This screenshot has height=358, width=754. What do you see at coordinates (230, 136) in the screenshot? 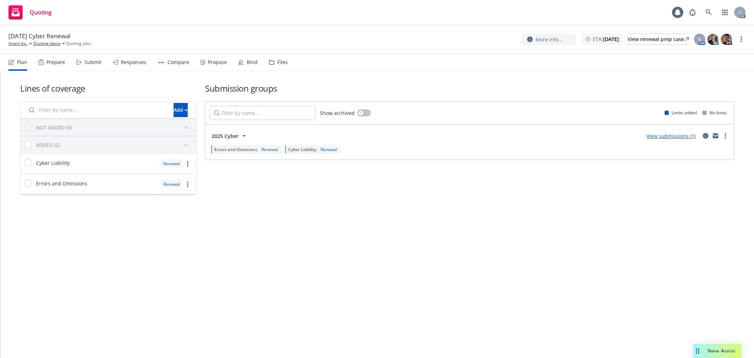
I see `button: 2025 Cyber` at bounding box center [230, 136].